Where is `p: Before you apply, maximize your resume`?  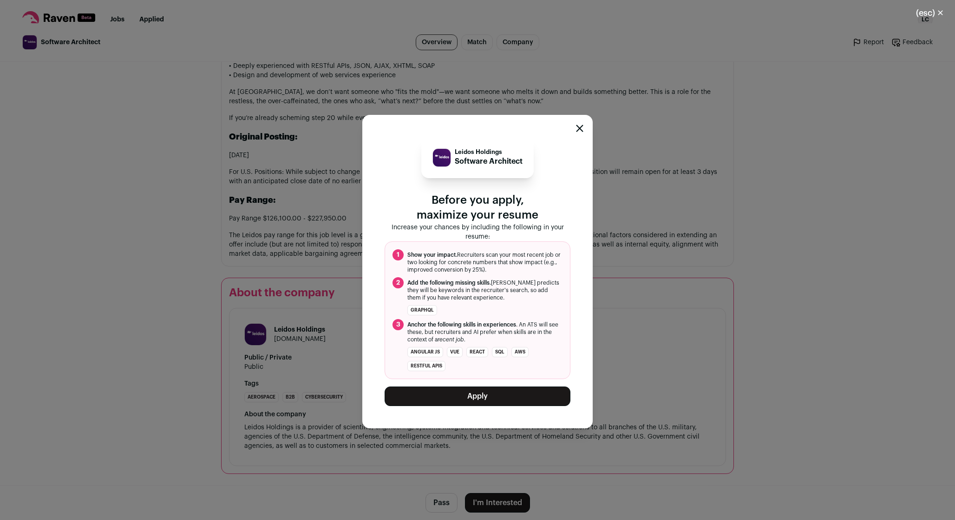 p: Before you apply, maximize your resume is located at coordinates (478, 208).